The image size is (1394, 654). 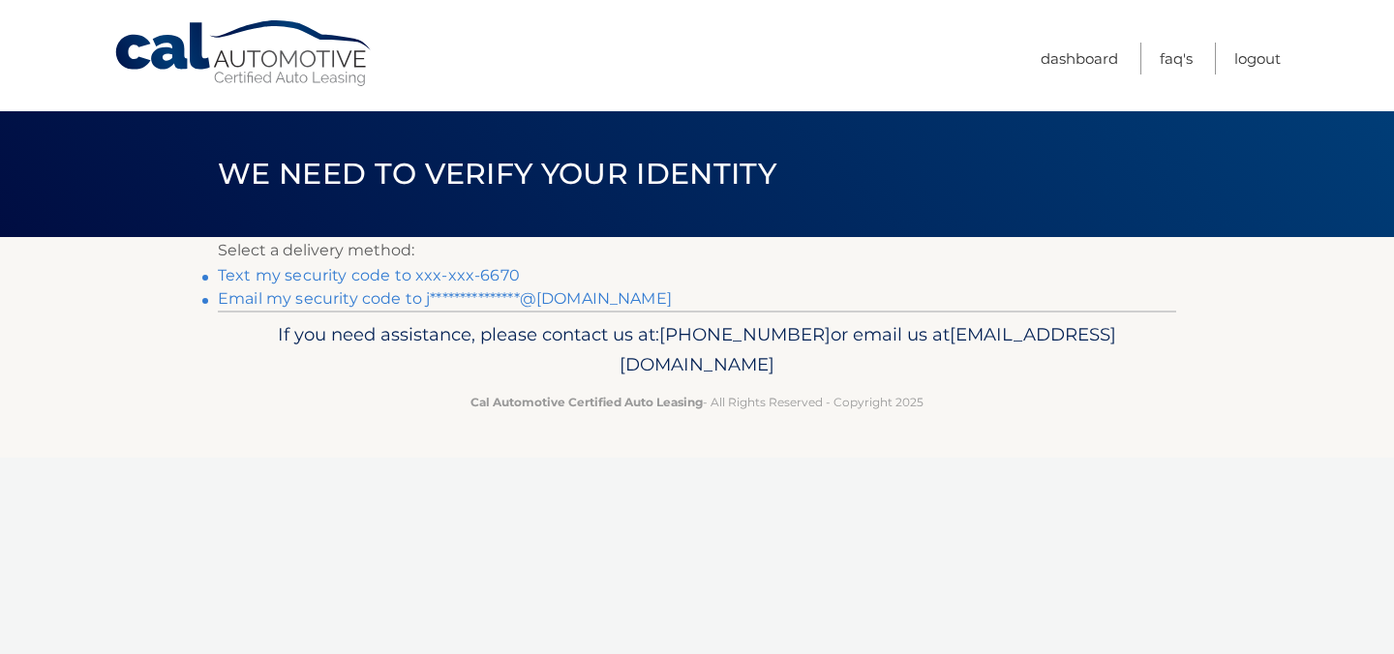 What do you see at coordinates (1176, 58) in the screenshot?
I see `a: FAQ's` at bounding box center [1176, 58].